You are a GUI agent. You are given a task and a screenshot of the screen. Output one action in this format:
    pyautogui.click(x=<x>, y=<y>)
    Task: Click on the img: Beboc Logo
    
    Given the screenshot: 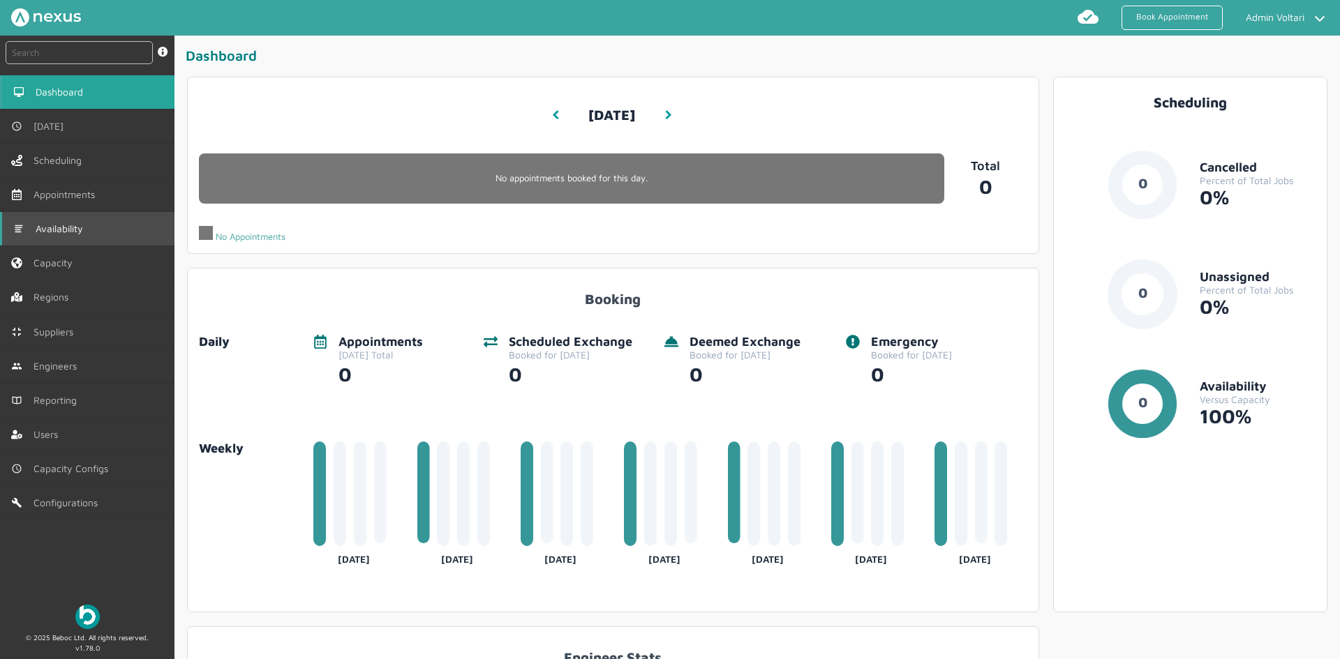 What is the action you would take?
    pyautogui.click(x=87, y=617)
    